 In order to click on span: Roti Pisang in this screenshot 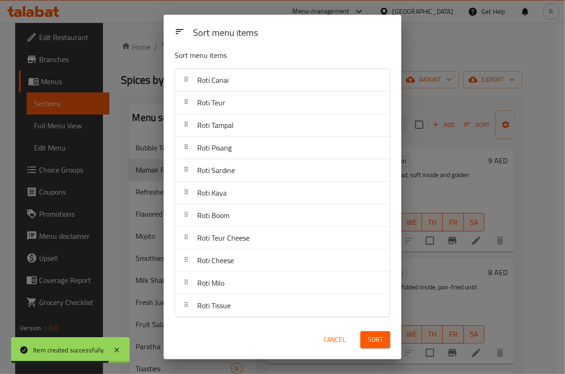, I will do `click(214, 148)`.